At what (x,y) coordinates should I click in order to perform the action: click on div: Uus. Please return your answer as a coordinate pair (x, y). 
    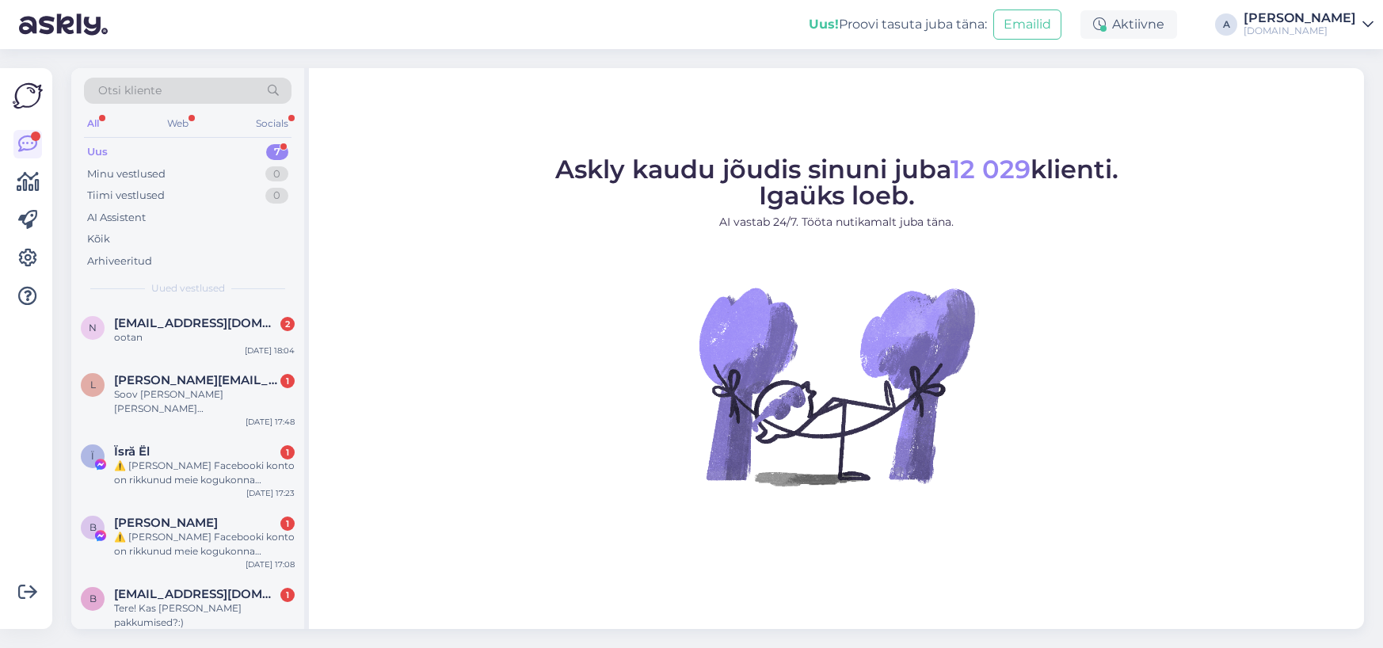
    Looking at the image, I should click on (97, 152).